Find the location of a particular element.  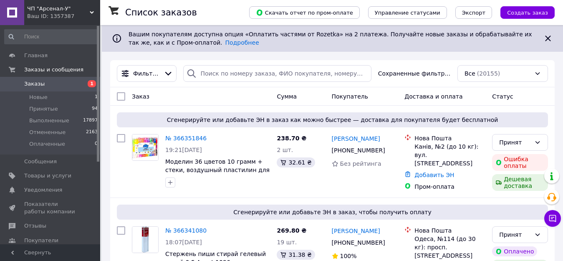

span: Статус is located at coordinates (503, 96).